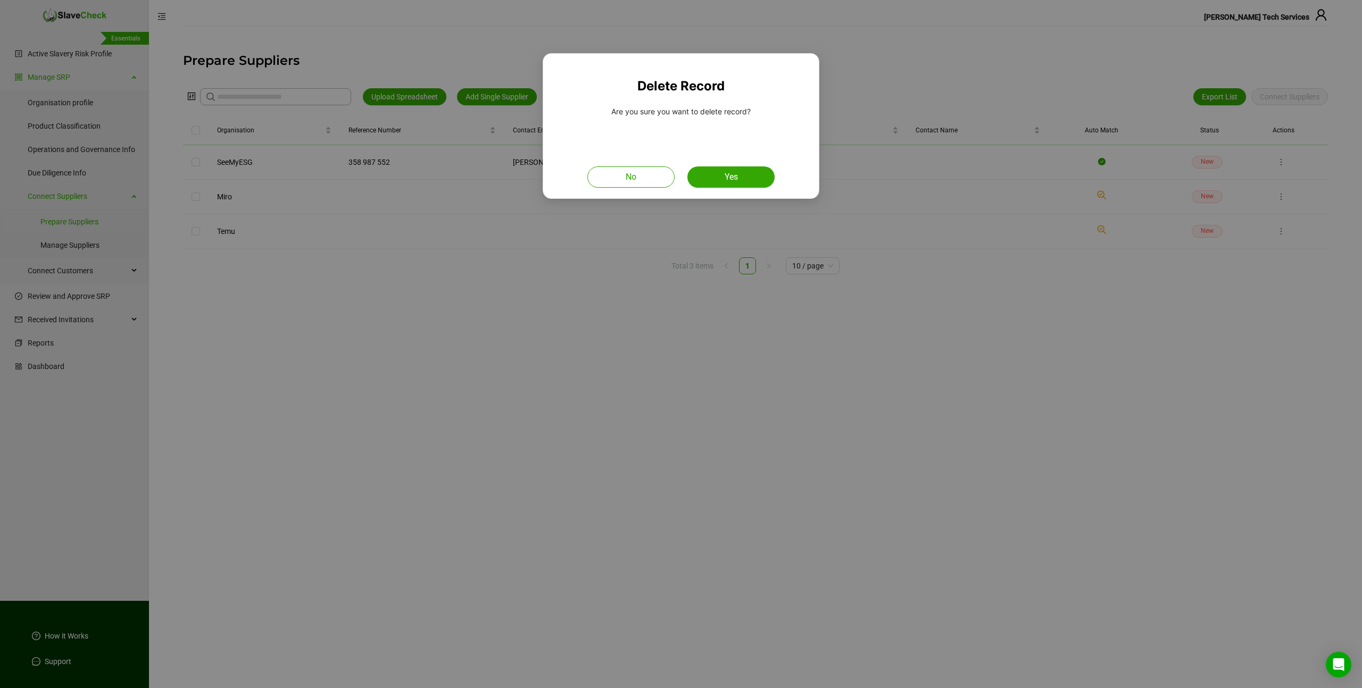 This screenshot has height=688, width=1362. What do you see at coordinates (681, 112) in the screenshot?
I see `p: Are you sure you want to delete record?` at bounding box center [681, 112].